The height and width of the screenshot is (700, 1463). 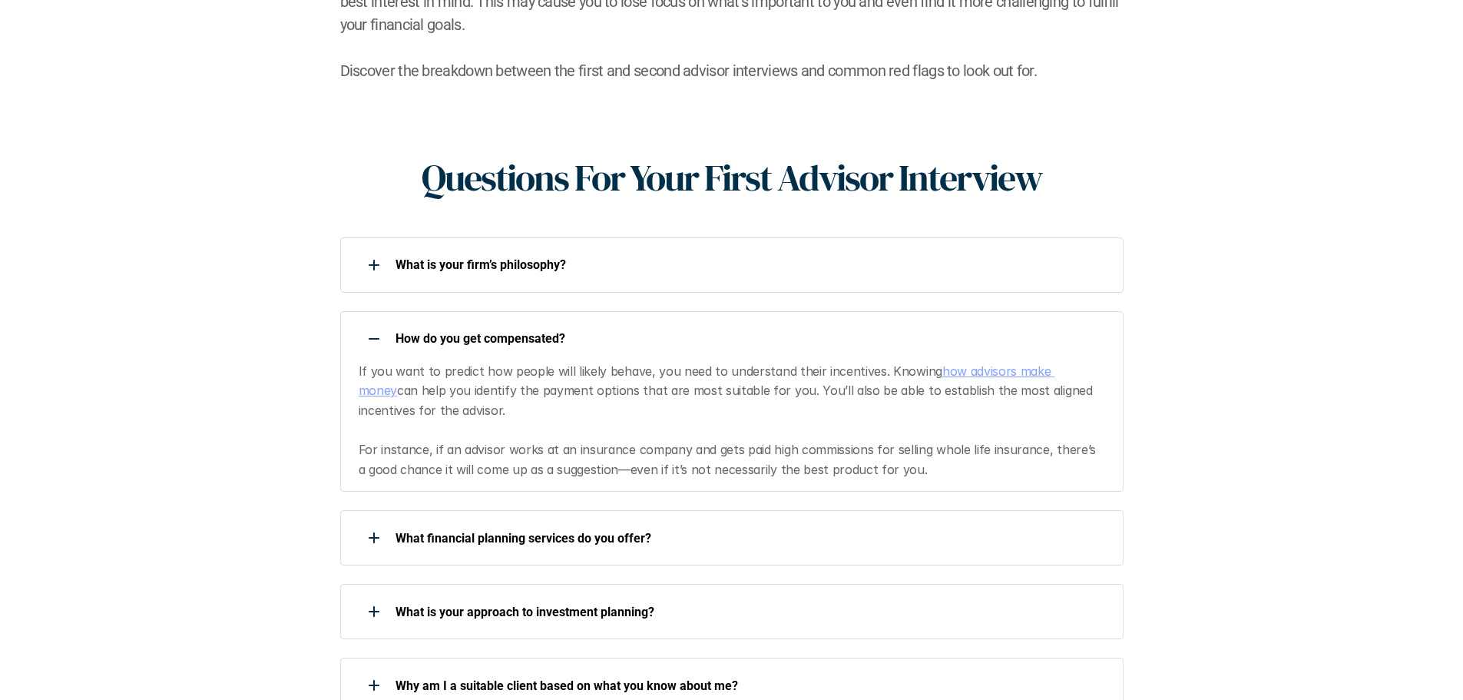 I want to click on h1: Questions For Your First Advisor Interview, so click(x=731, y=178).